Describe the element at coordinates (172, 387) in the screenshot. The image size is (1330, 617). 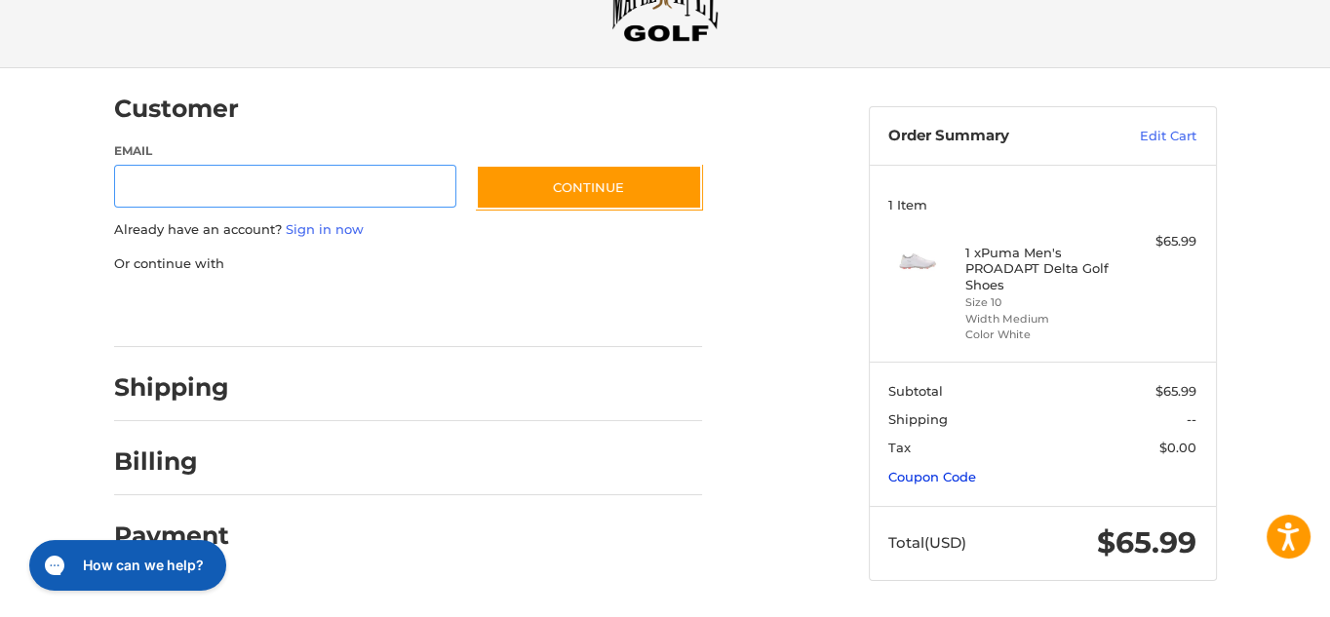
I see `h2: Shipping` at that location.